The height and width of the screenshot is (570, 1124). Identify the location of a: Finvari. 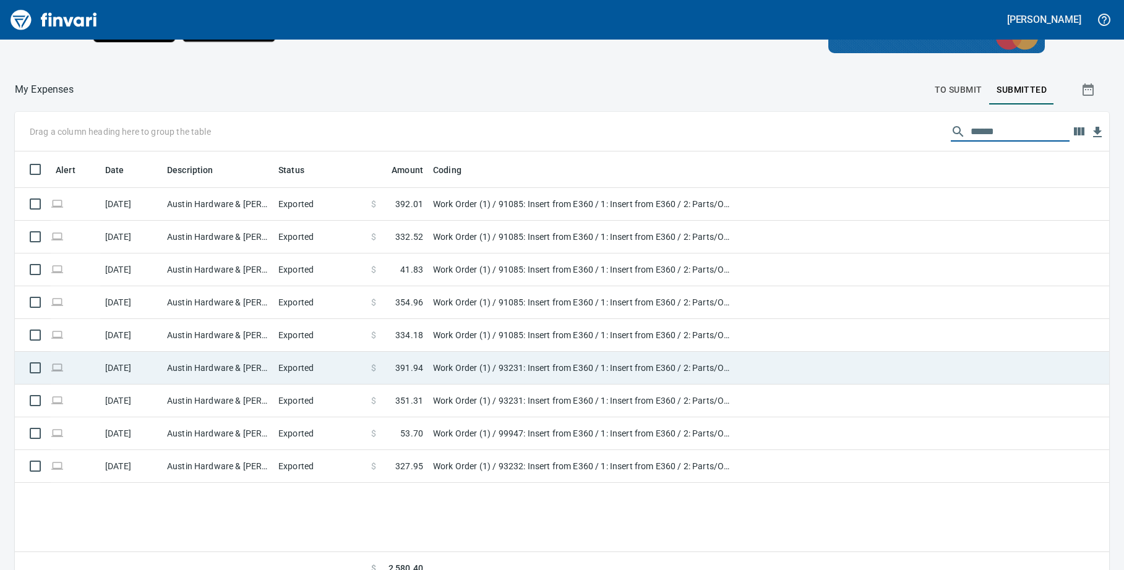
(54, 20).